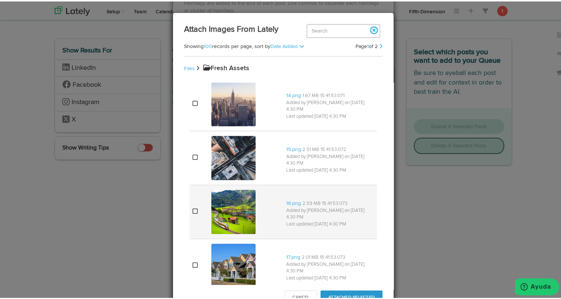 Image resolution: width=561 pixels, height=299 pixels. What do you see at coordinates (233, 103) in the screenshot?
I see `img: YRE4fao0Q2CB6mmT9xTs` at bounding box center [233, 103].